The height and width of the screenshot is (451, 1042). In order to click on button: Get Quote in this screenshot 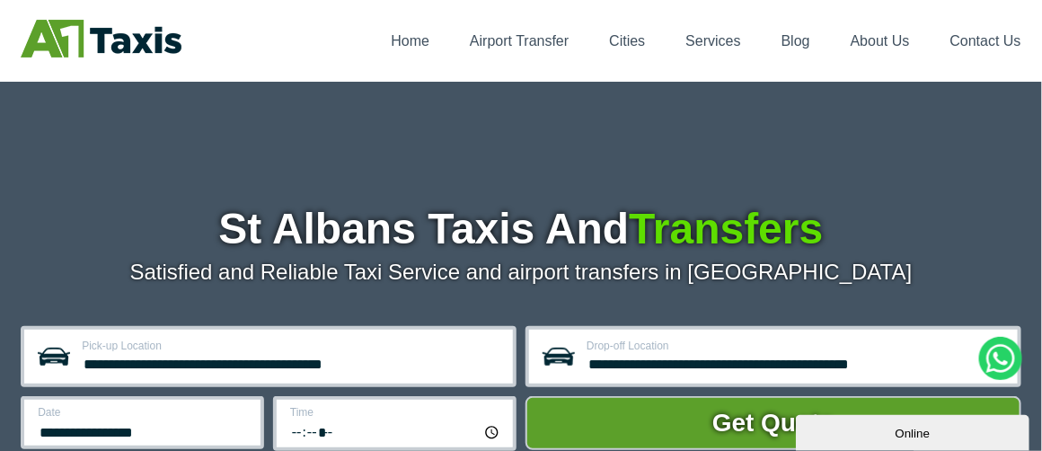, I will do `click(773, 423)`.